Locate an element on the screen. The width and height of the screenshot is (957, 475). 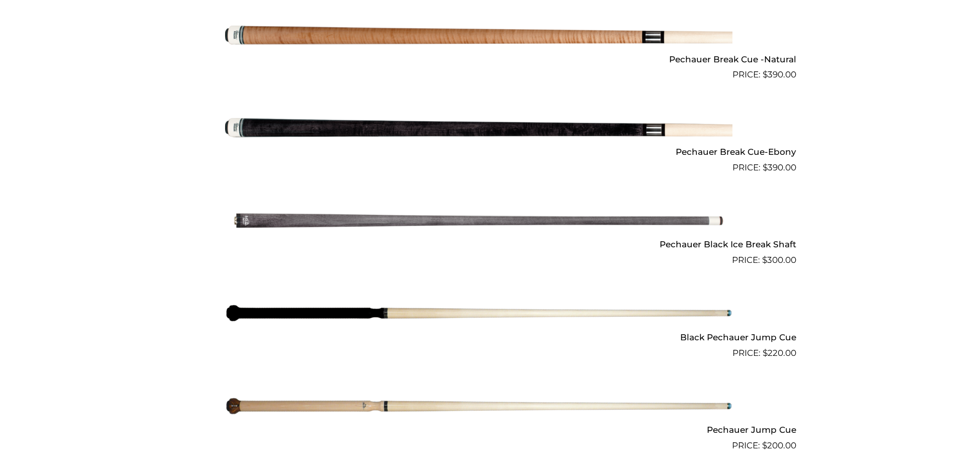
img: Pechauer Black Ice Break Shaft is located at coordinates (479, 221).